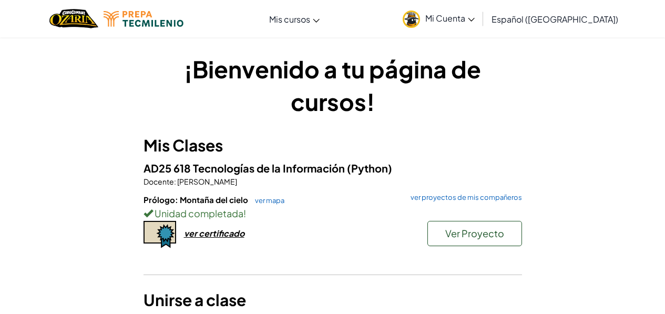  What do you see at coordinates (160, 235) in the screenshot?
I see `img: certificate-icon.png` at bounding box center [160, 235].